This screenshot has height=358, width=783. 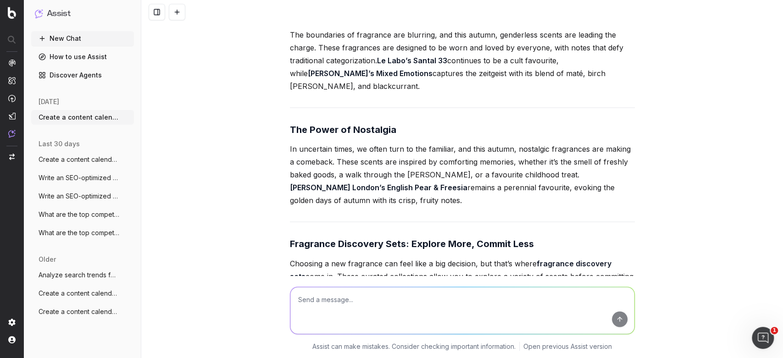 I want to click on img: Botify logo, so click(x=12, y=13).